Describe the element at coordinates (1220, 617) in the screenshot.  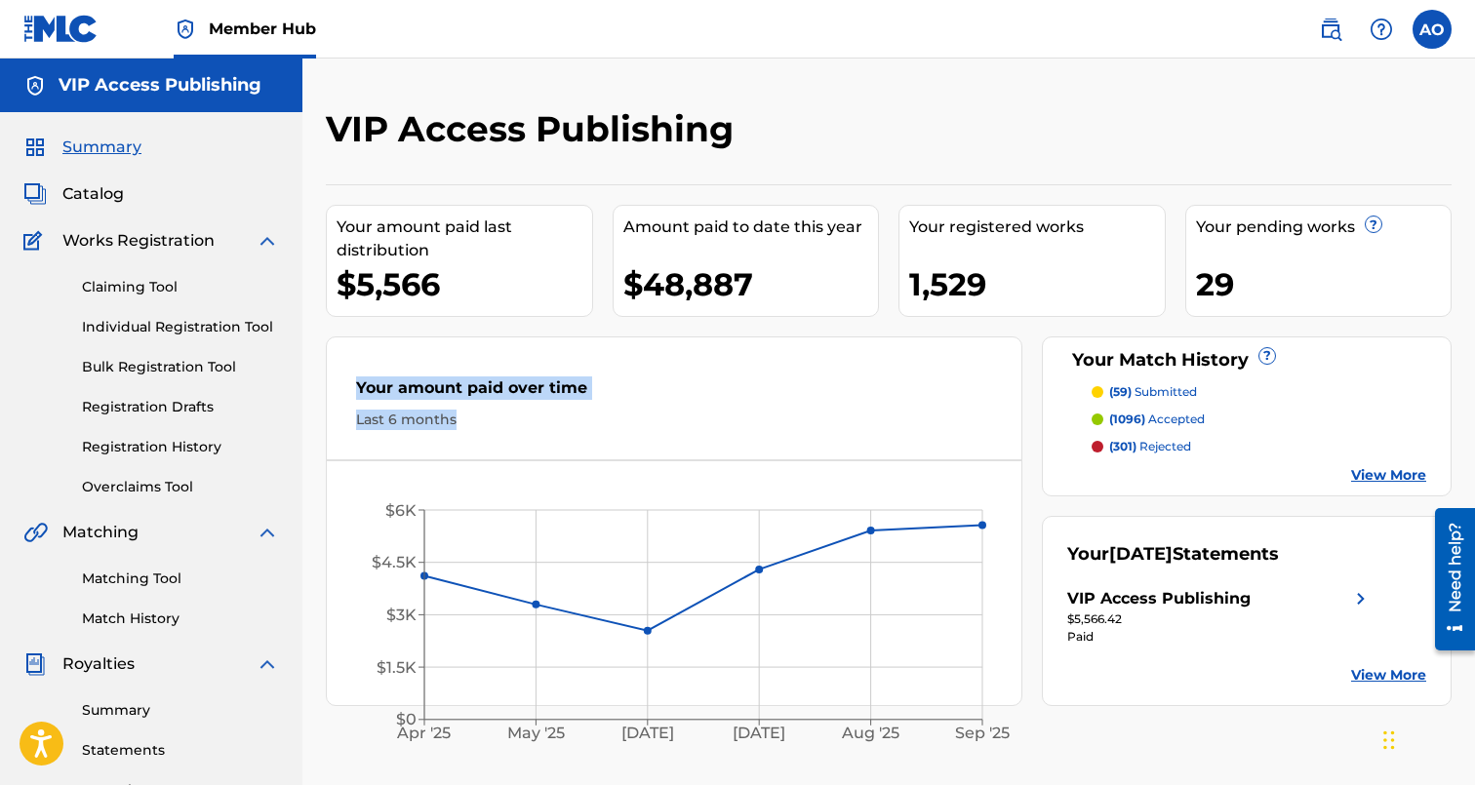
I see `a: VIP Access Publishingright chevron icon$5,566.42Paid` at that location.